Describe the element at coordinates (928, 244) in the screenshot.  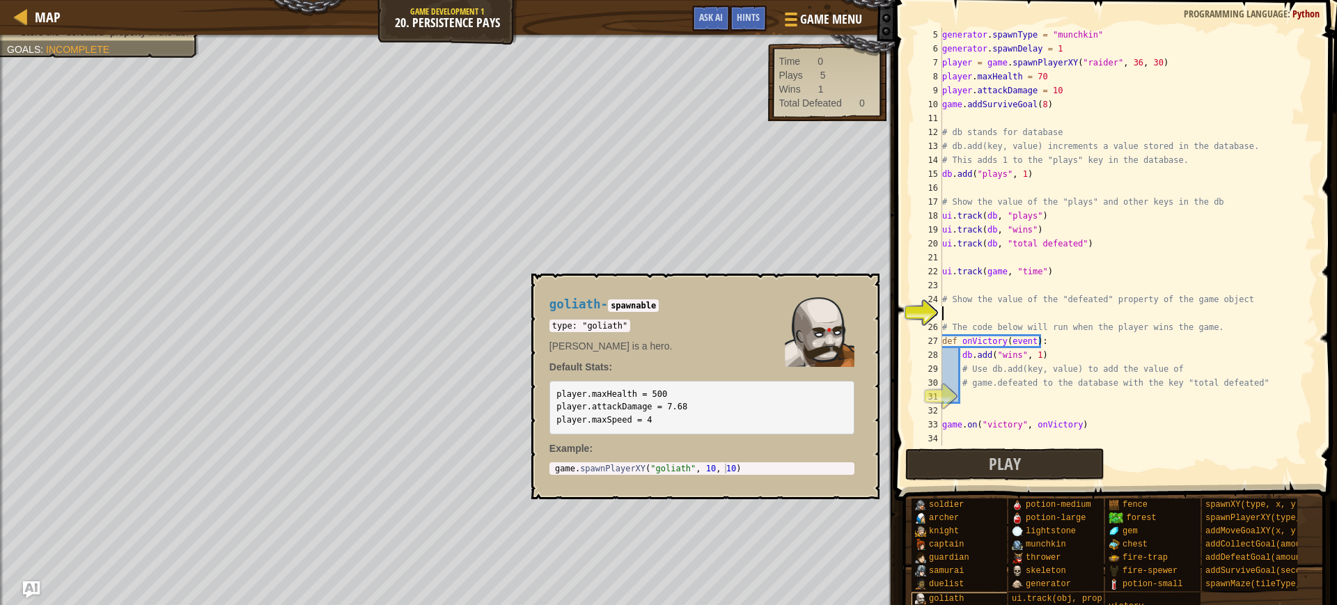
I see `div: 20` at that location.